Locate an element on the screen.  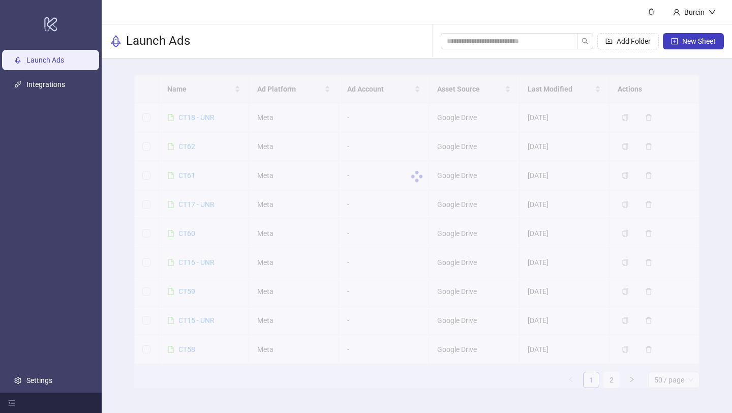
span: search is located at coordinates (585, 41).